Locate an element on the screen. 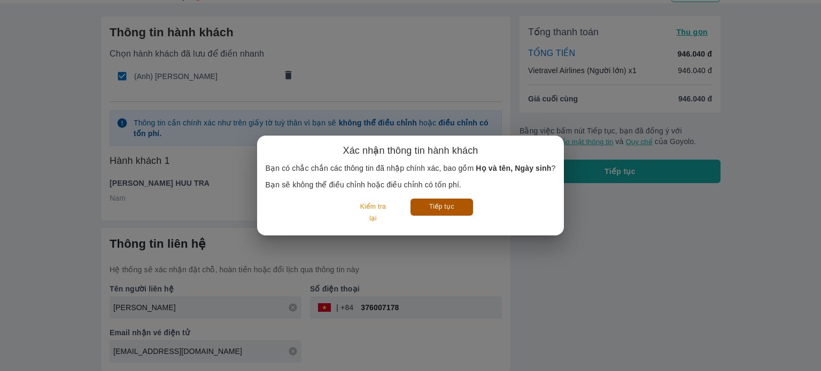 Image resolution: width=821 pixels, height=371 pixels. p: Bạn có chắc chắn các thông tin đã nhập chính xác, bao gồm ? is located at coordinates (410, 168).